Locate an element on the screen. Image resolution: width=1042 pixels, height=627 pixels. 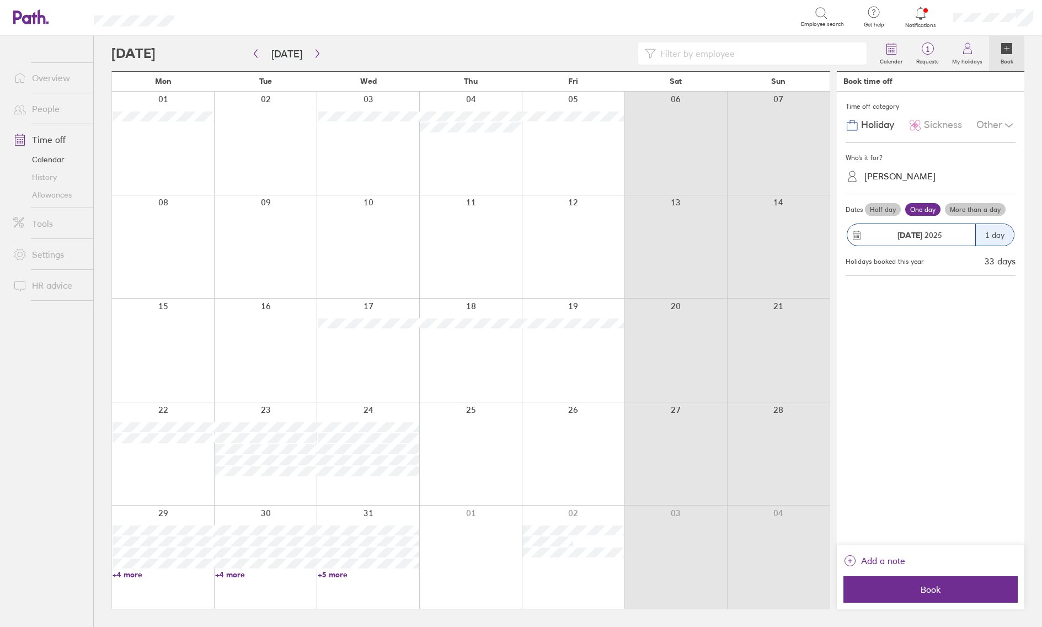
div: Other is located at coordinates (996, 125).